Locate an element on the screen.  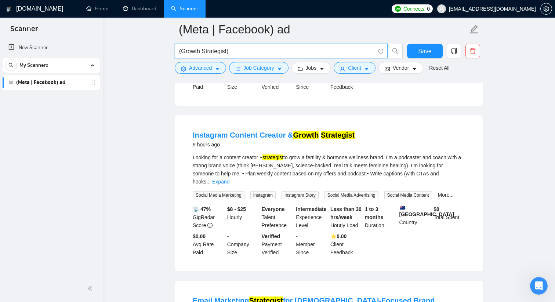
mark: strategist is located at coordinates (273, 157).